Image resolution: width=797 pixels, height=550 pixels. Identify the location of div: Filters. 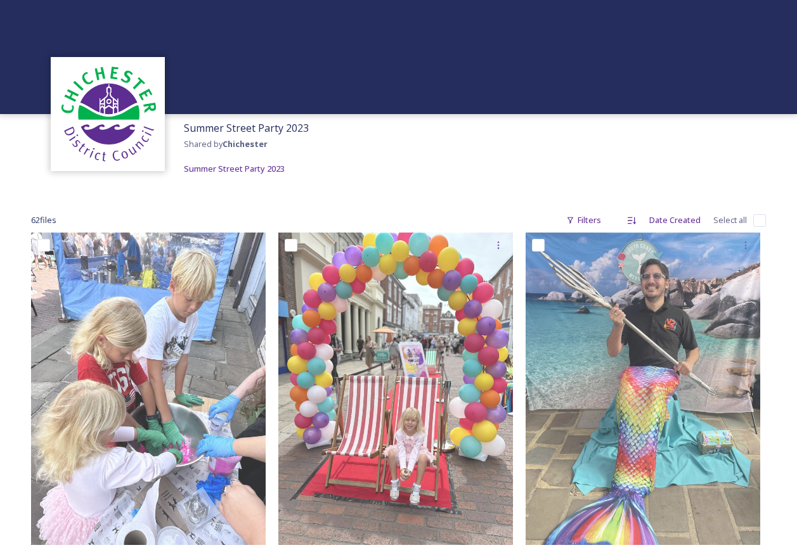
(583, 220).